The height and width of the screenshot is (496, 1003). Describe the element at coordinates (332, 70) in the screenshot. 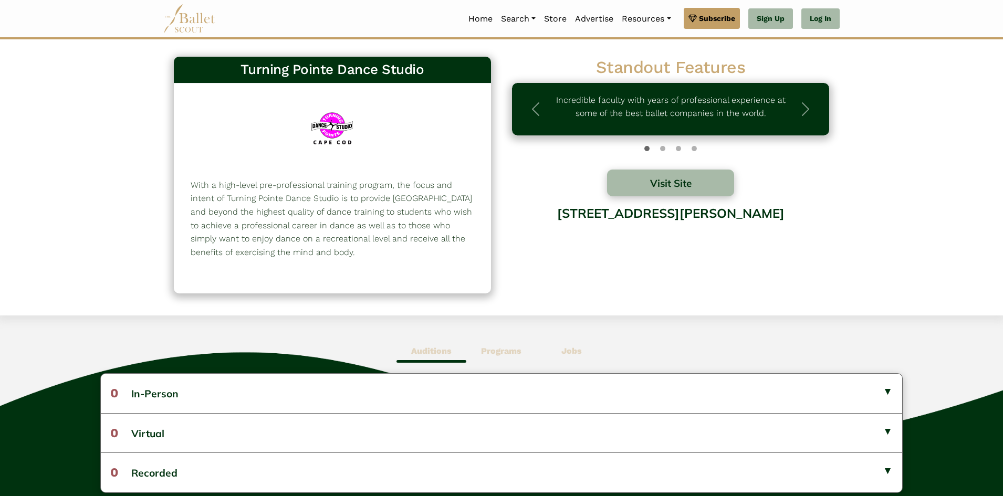

I see `h3: Turning Pointe Dance Studio` at that location.